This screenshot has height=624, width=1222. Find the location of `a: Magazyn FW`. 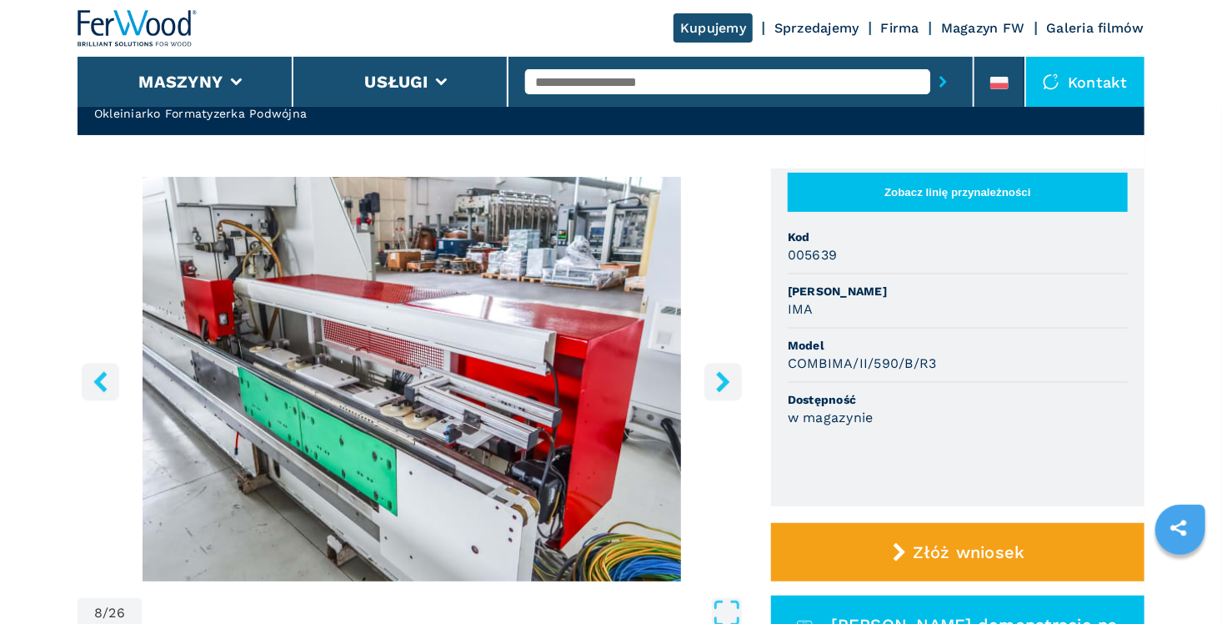

a: Magazyn FW is located at coordinates (983, 28).